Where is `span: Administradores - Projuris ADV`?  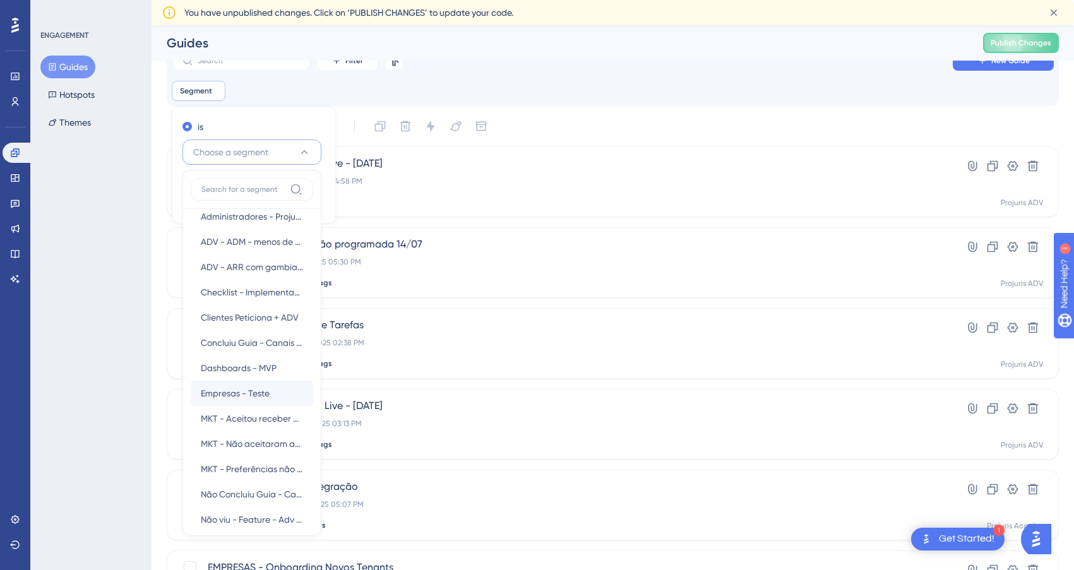
span: Administradores - Projuris ADV is located at coordinates (252, 216).